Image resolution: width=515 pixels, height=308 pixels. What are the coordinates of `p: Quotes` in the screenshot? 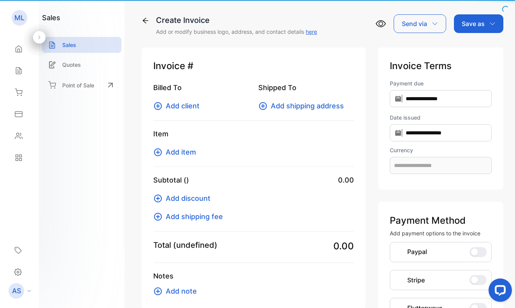 It's located at (72, 65).